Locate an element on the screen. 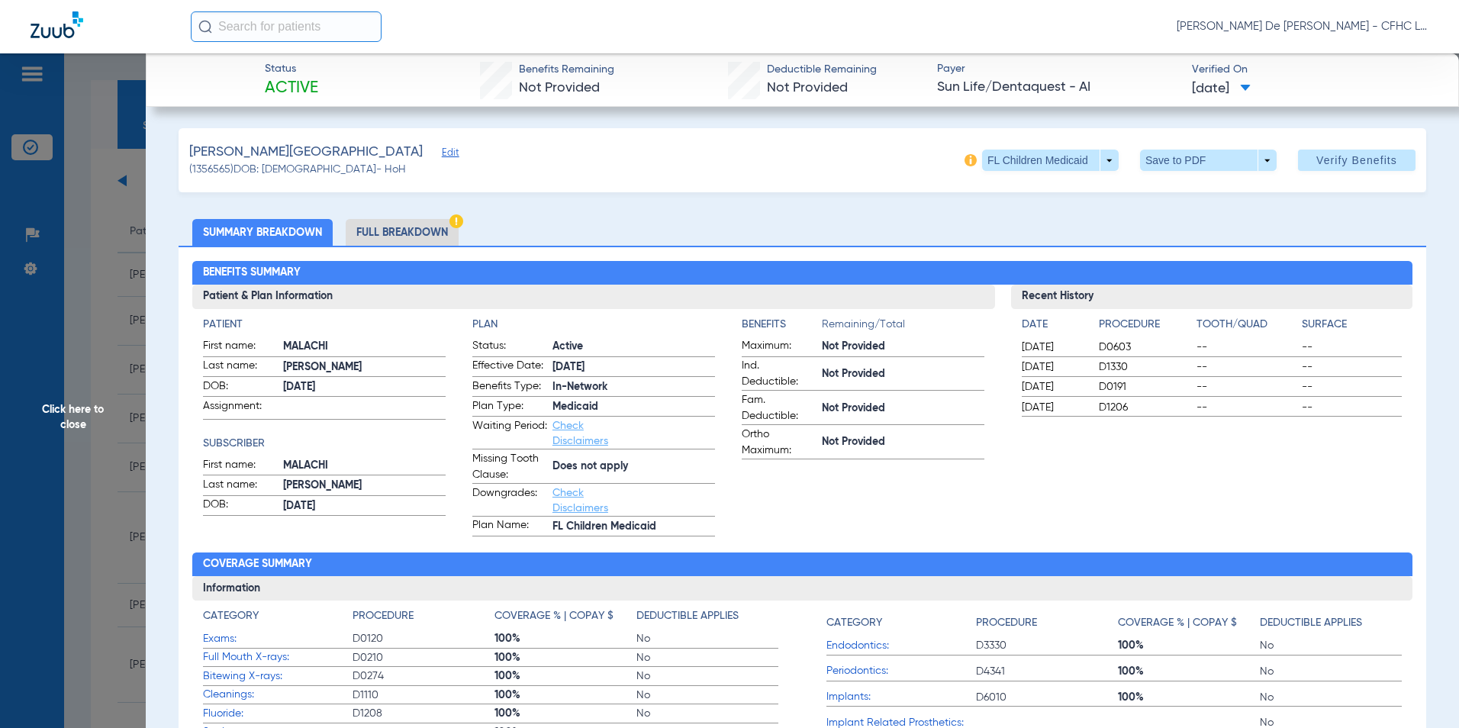  app-breakdown-title: Date is located at coordinates (1053, 327).